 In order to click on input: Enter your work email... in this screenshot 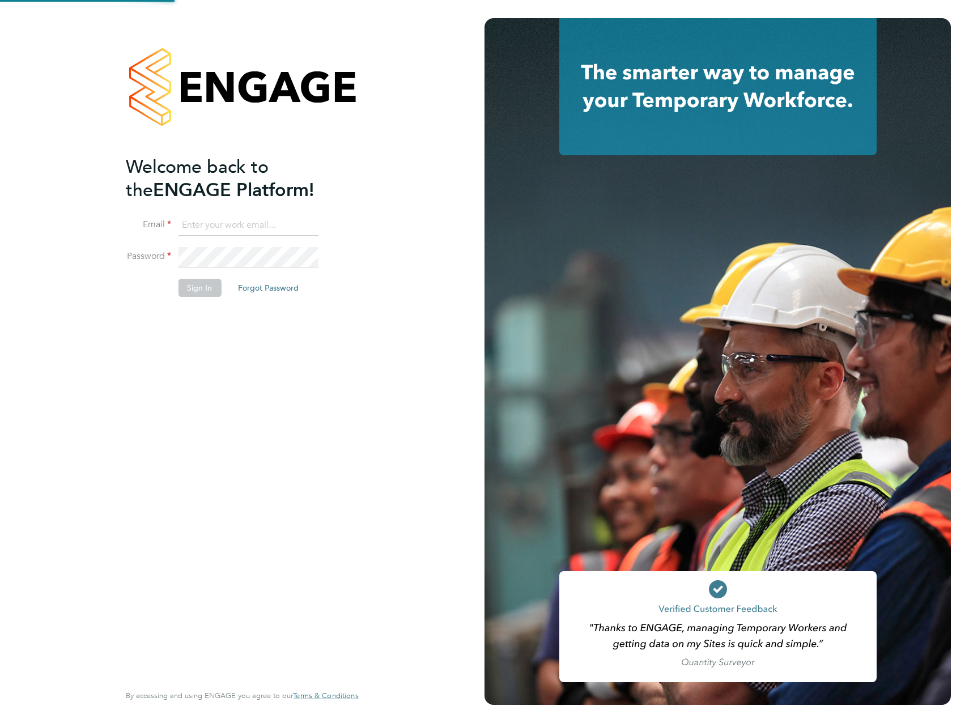, I will do `click(248, 226)`.